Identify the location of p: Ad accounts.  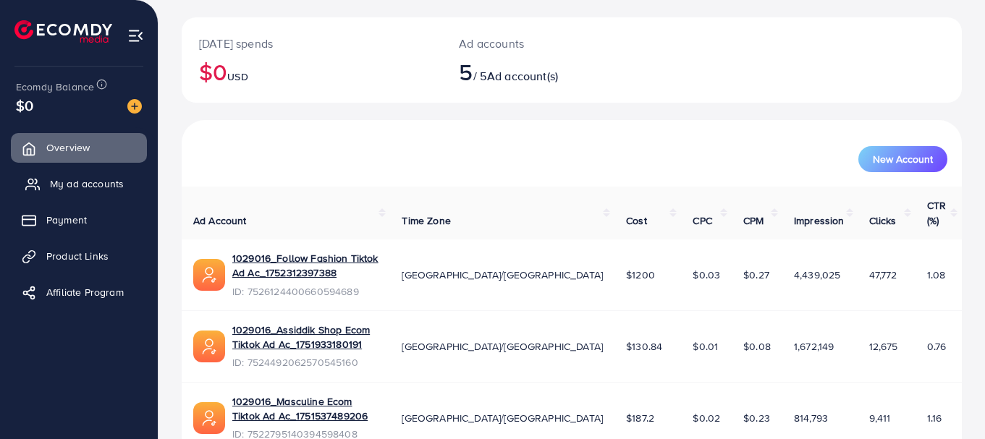
(539, 43).